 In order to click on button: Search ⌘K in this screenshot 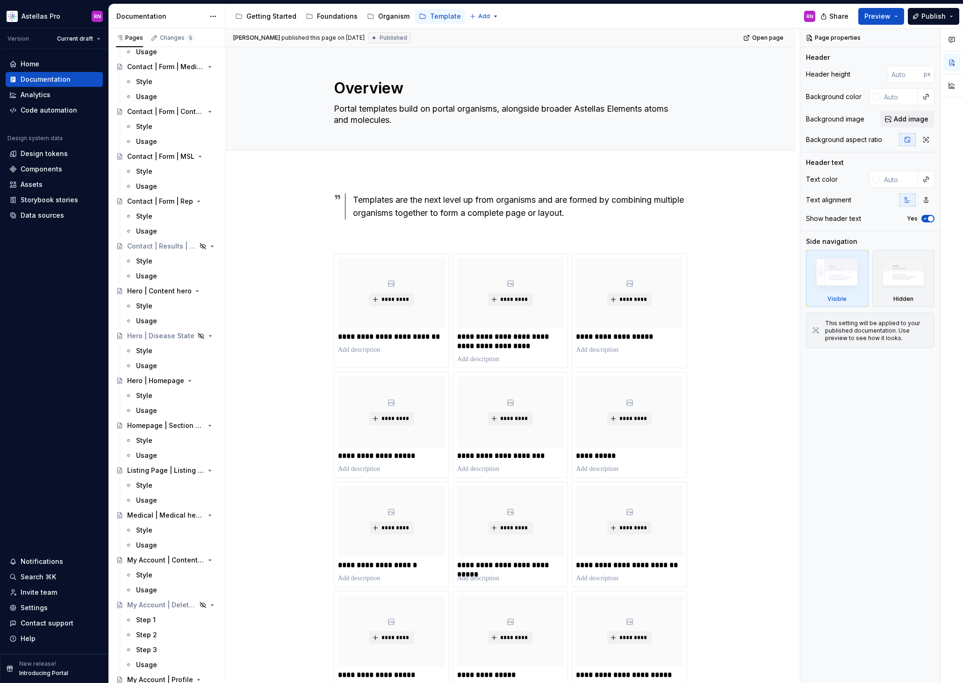, I will do `click(54, 577)`.